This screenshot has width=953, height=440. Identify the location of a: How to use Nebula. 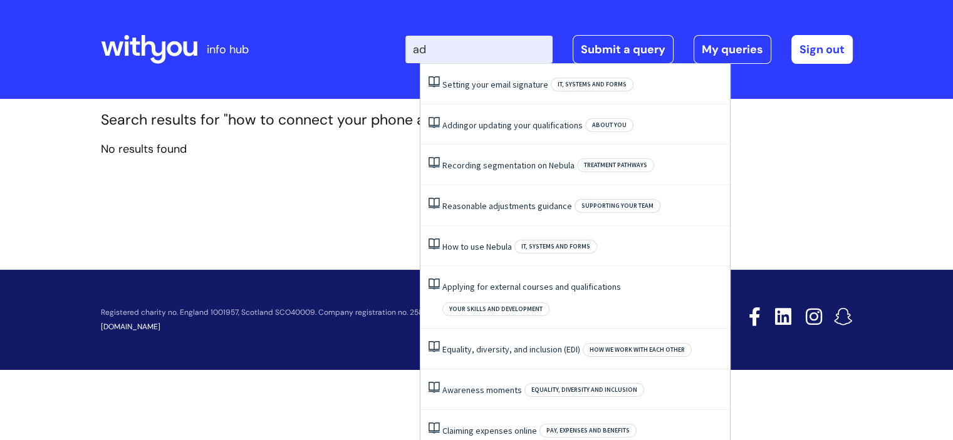
(477, 247).